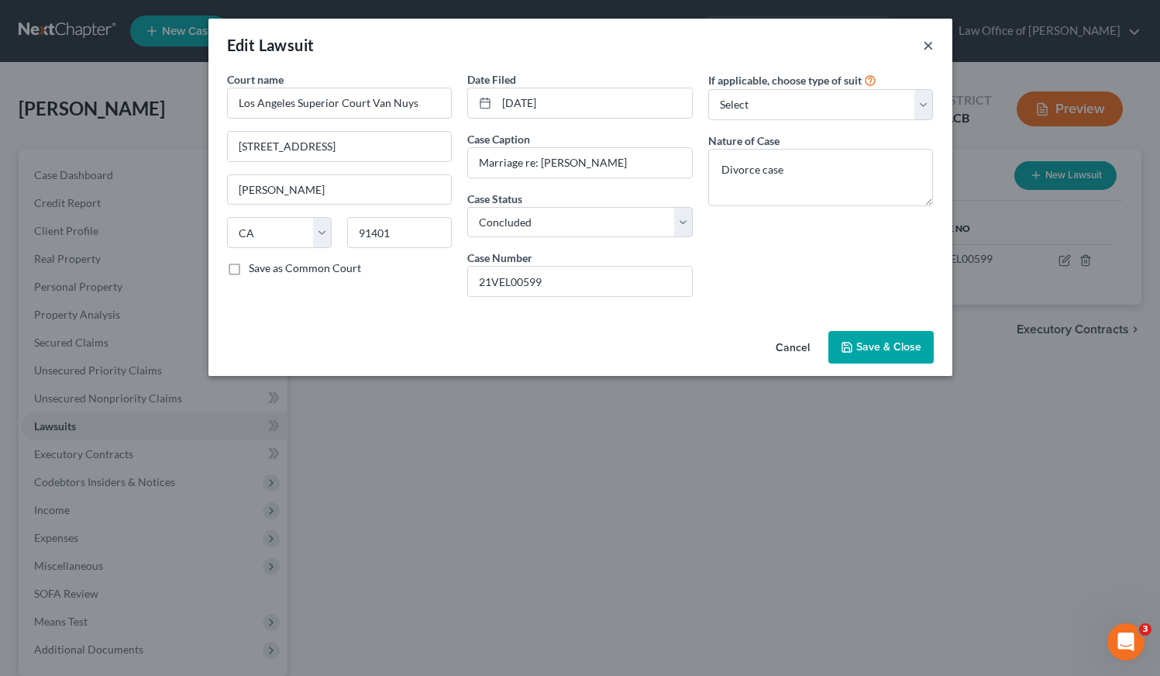  I want to click on input: Enter city..., so click(339, 190).